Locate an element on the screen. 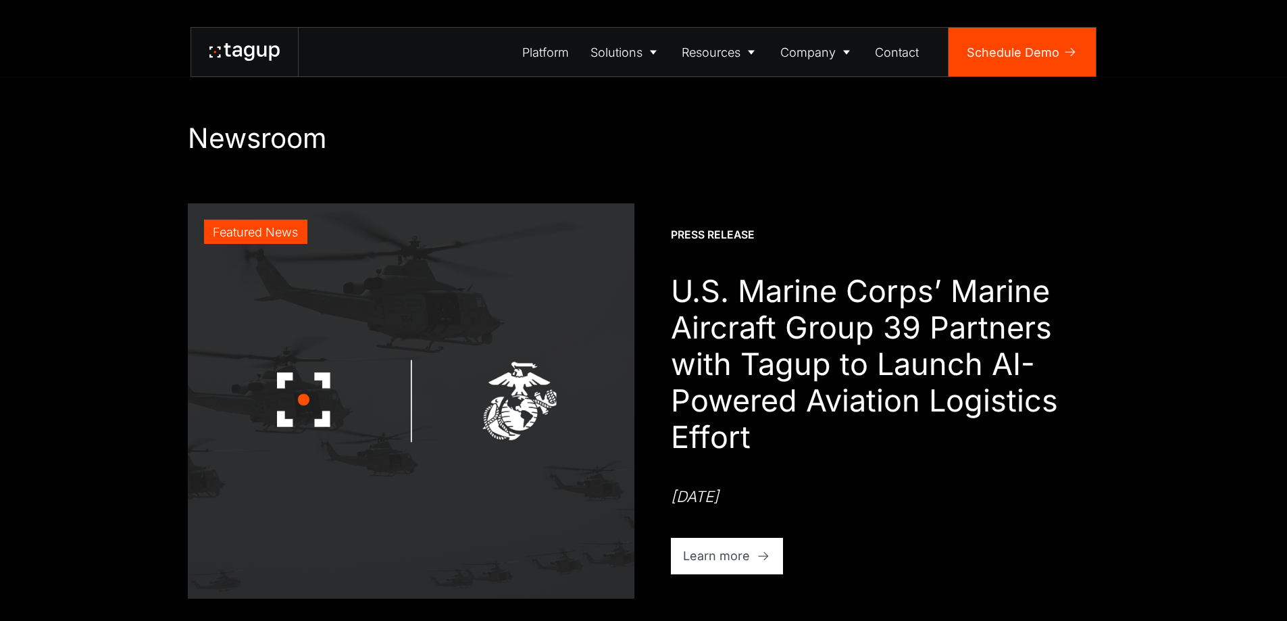 The height and width of the screenshot is (621, 1287). a: Featured News is located at coordinates (411, 401).